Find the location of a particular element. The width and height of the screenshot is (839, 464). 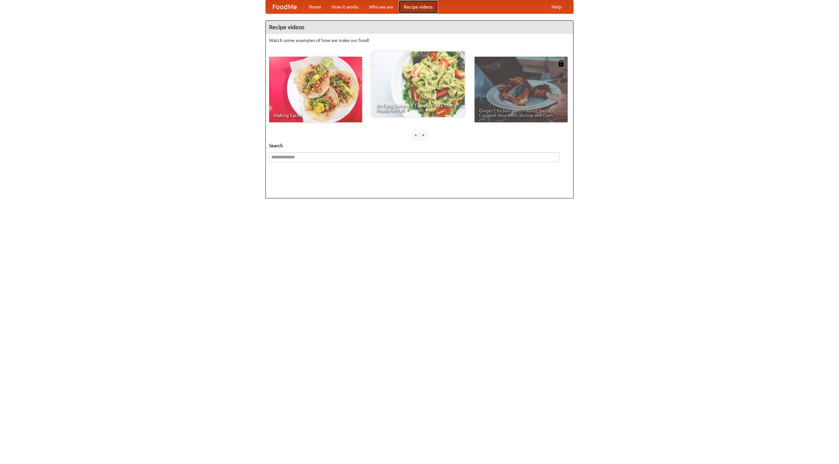

a: Who we are is located at coordinates (381, 7).